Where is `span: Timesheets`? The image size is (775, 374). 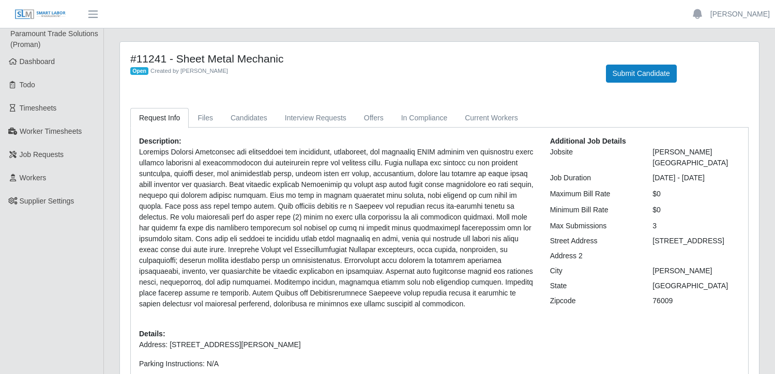
span: Timesheets is located at coordinates (38, 108).